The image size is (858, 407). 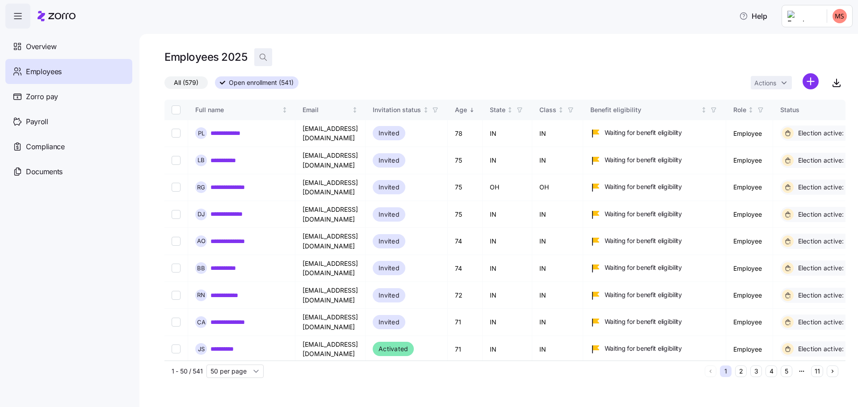 I want to click on a: Overview, so click(x=69, y=46).